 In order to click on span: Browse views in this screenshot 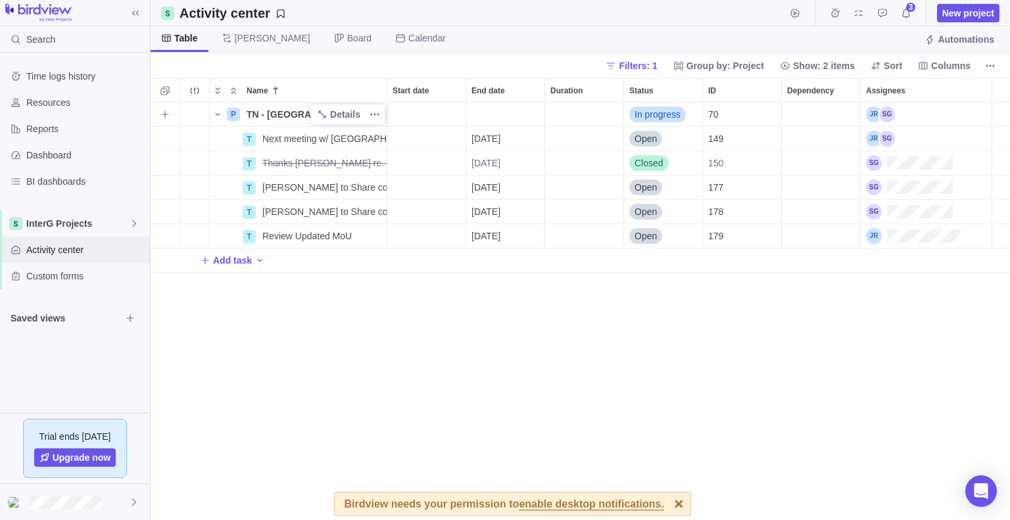, I will do `click(130, 318)`.